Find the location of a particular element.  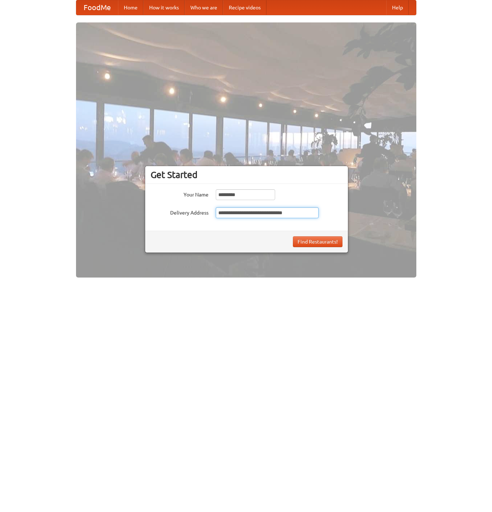

button: Find Restaurants! is located at coordinates (317, 242).